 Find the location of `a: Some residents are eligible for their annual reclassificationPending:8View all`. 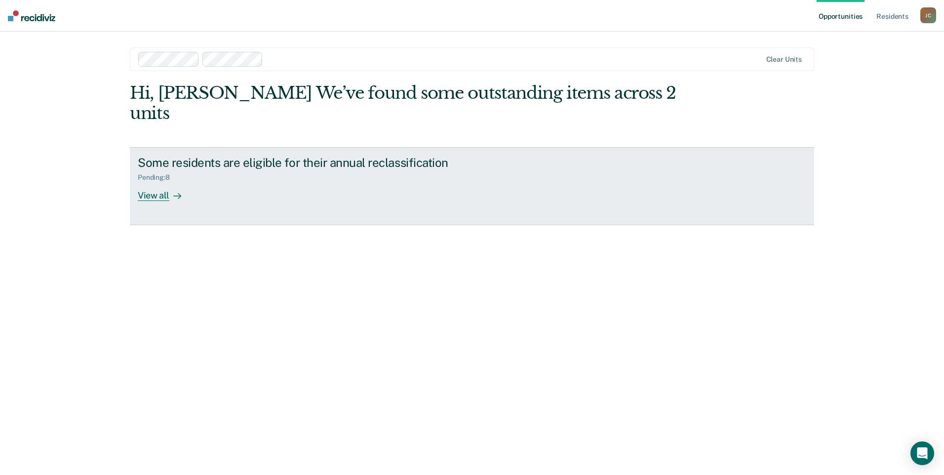

a: Some residents are eligible for their annual reclassificationPending:8View all is located at coordinates (472, 186).